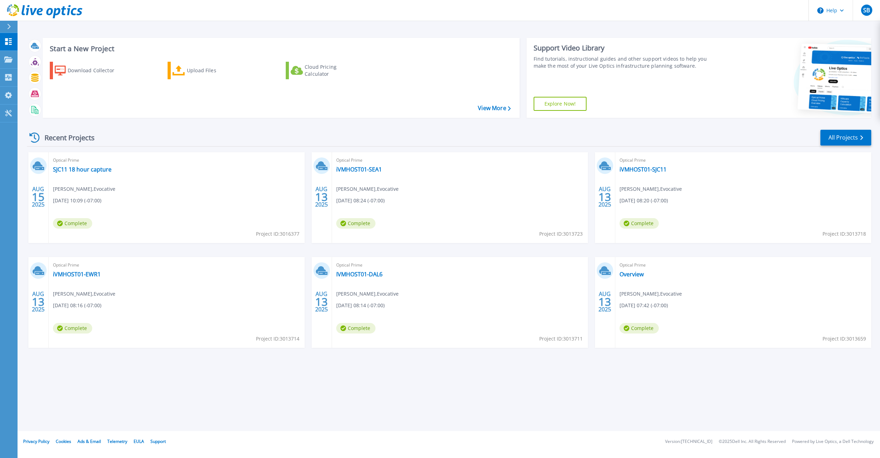  I want to click on span: 15, so click(38, 197).